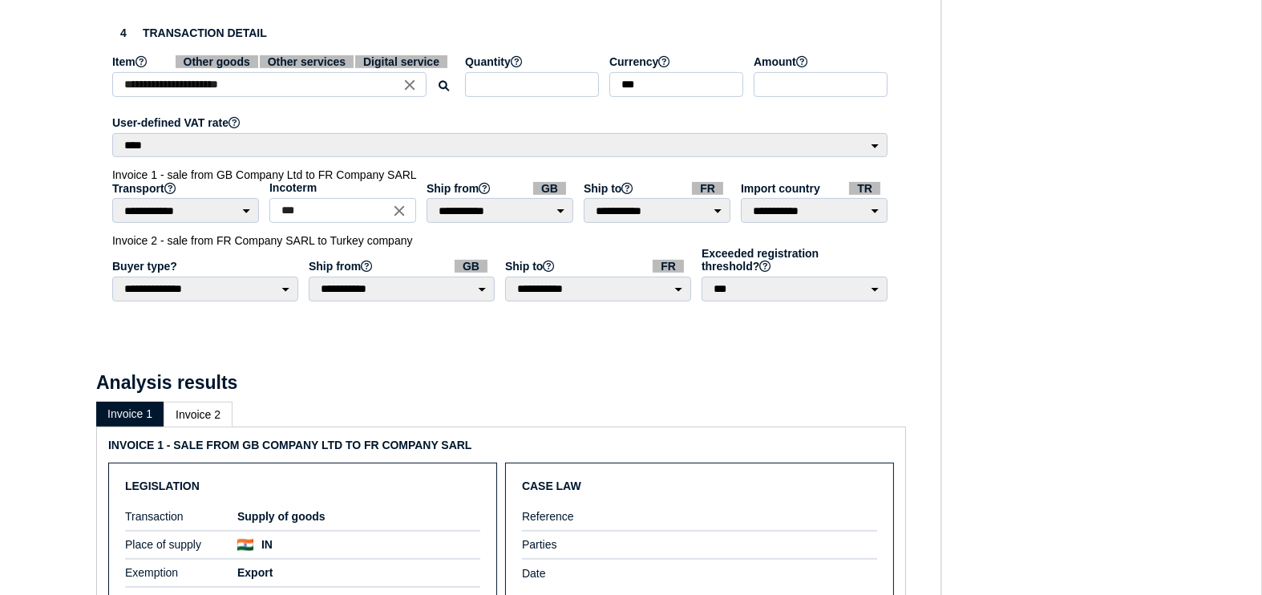 Image resolution: width=1262 pixels, height=595 pixels. I want to click on label: Place of supply, so click(181, 544).